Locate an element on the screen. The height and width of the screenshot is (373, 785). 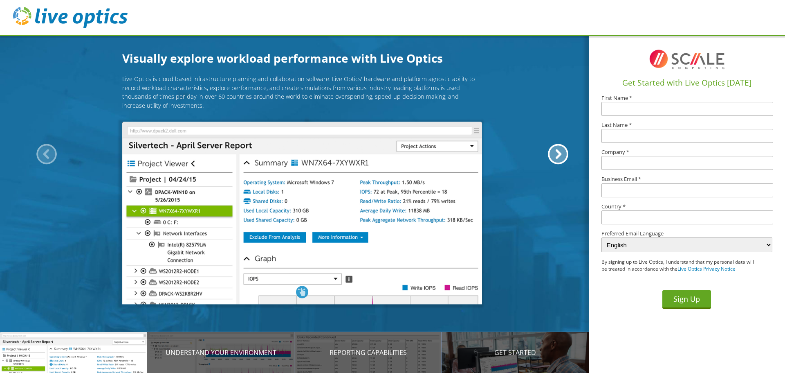
label: Preferred Email Language is located at coordinates (687, 233).